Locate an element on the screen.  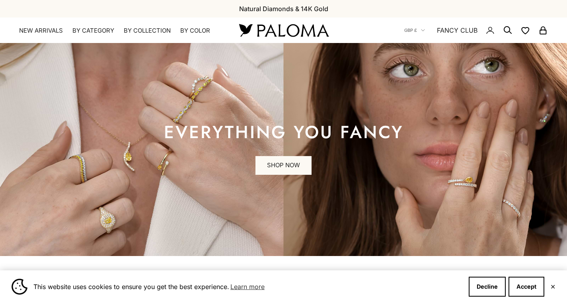
a: FANCY CLUB is located at coordinates (457, 30).